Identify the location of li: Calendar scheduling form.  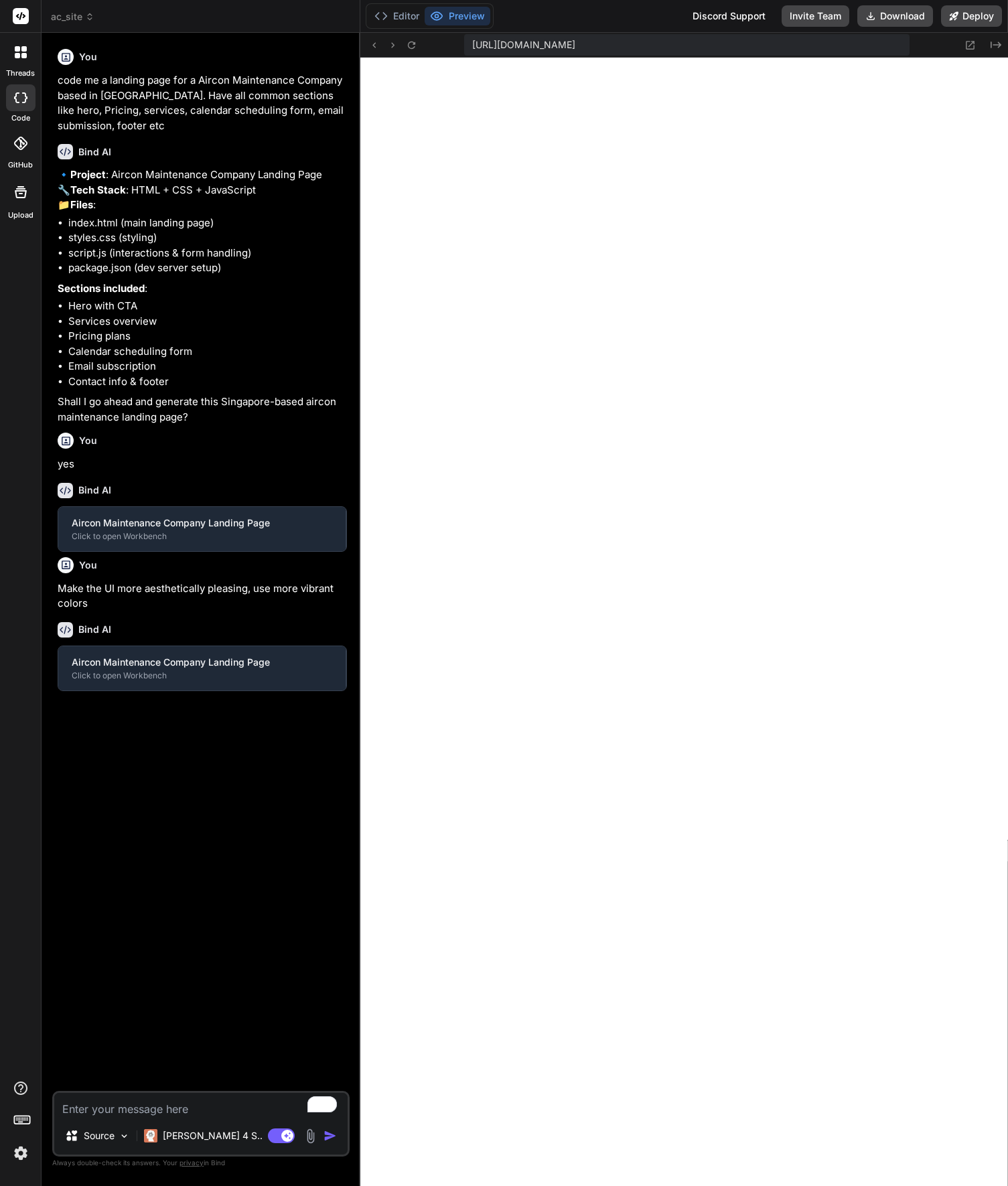
(208, 352).